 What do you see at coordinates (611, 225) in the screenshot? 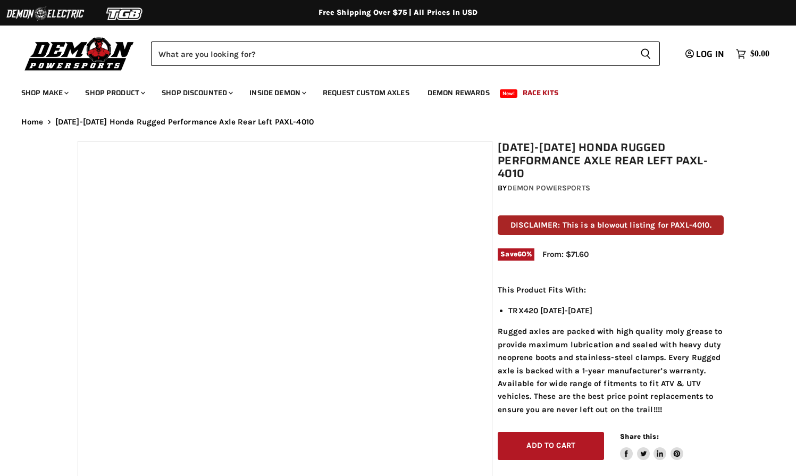
I see `p: DISCLAIMER: This is a blowout listing for PAXL-4010.` at bounding box center [611, 225].